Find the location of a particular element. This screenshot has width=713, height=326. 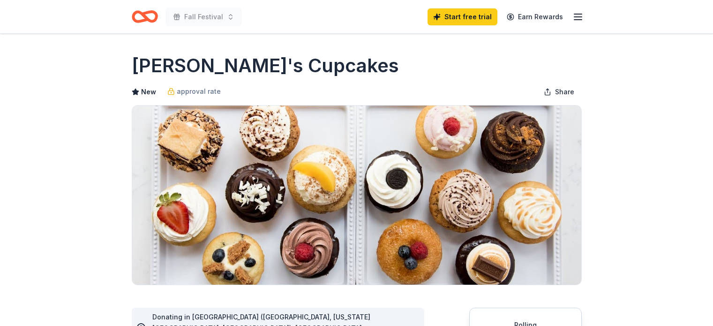

span: Fall Festival is located at coordinates (203, 17).